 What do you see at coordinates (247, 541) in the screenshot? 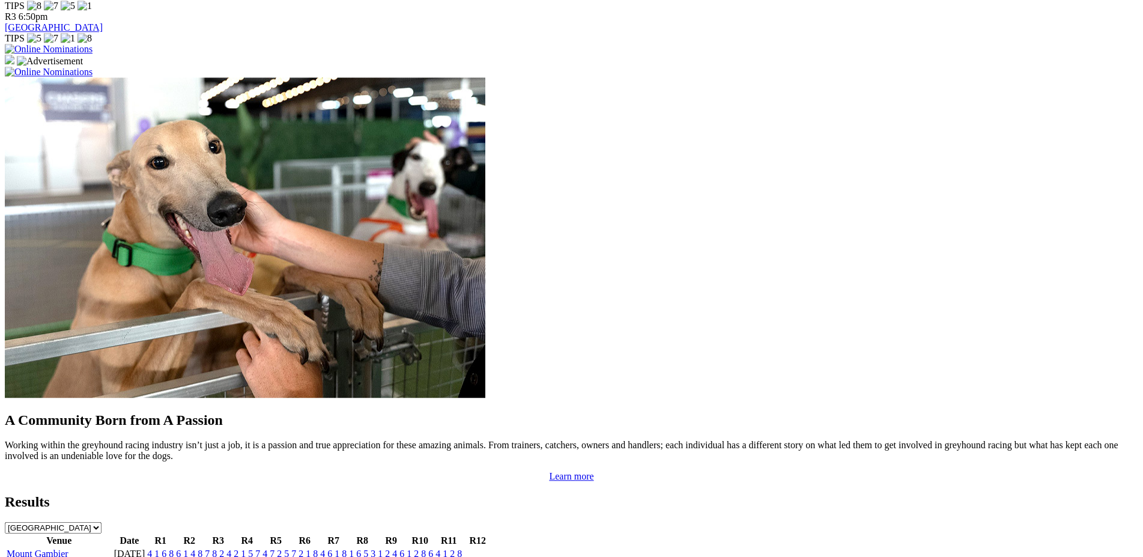
I see `th: R4` at bounding box center [247, 541].